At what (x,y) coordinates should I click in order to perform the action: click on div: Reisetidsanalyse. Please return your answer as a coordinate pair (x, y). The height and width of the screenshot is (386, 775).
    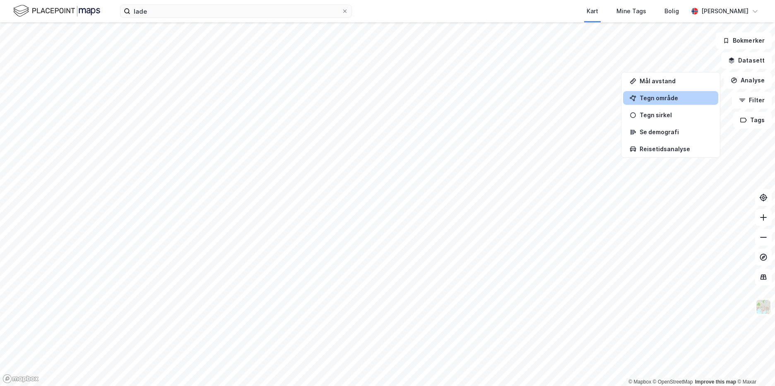
    Looking at the image, I should click on (676, 149).